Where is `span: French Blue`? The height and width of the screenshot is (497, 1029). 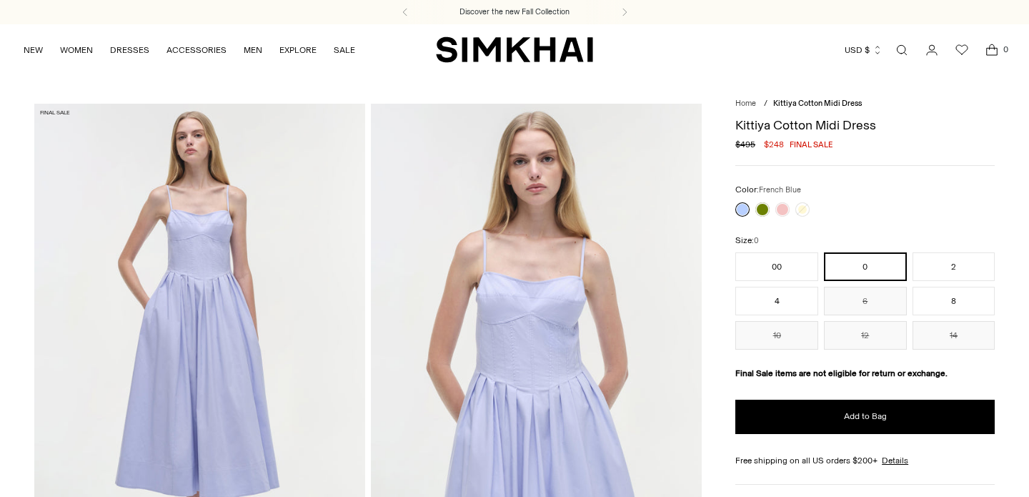 span: French Blue is located at coordinates (780, 189).